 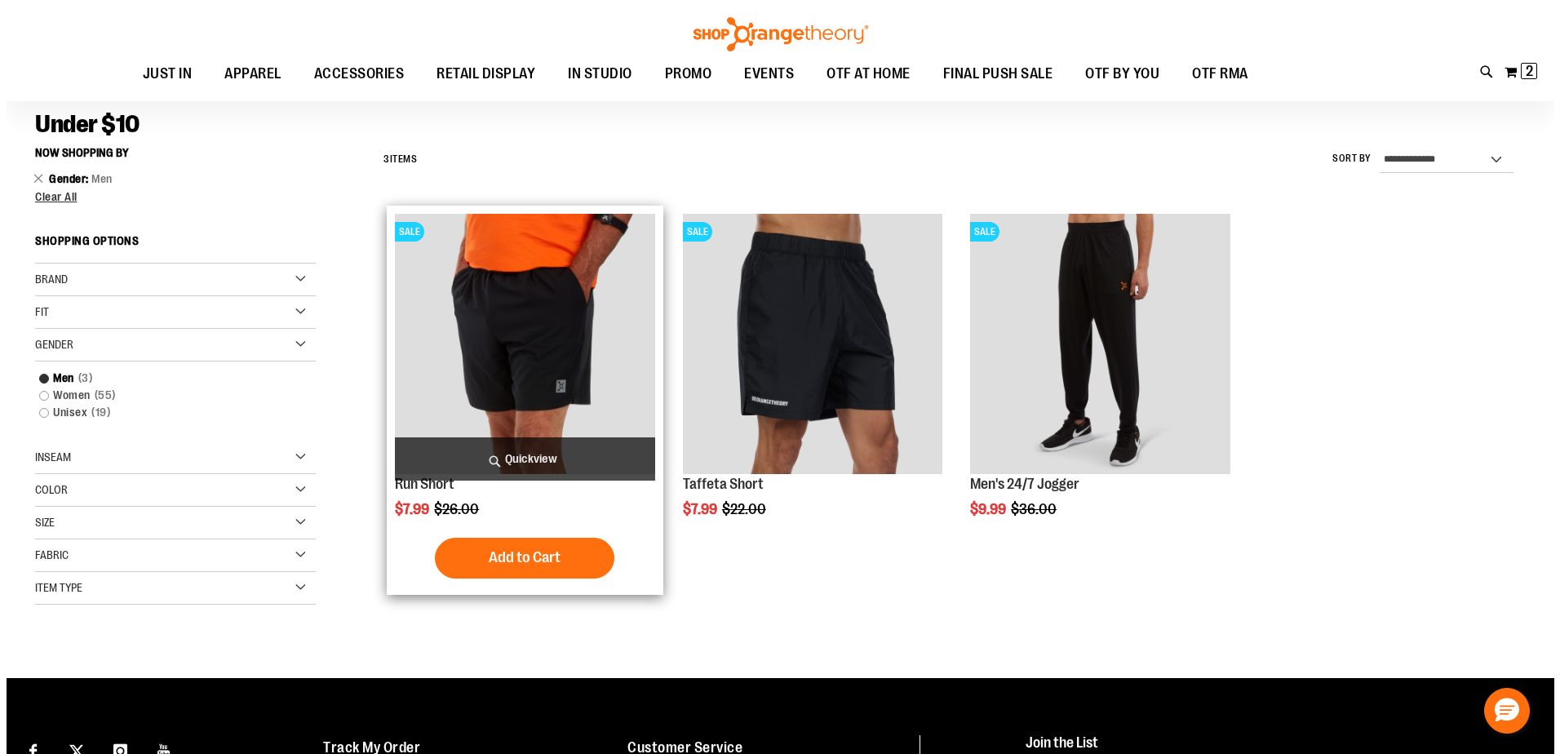 What do you see at coordinates (593, 73) in the screenshot?
I see `span: IN STUDIO` at bounding box center [593, 73].